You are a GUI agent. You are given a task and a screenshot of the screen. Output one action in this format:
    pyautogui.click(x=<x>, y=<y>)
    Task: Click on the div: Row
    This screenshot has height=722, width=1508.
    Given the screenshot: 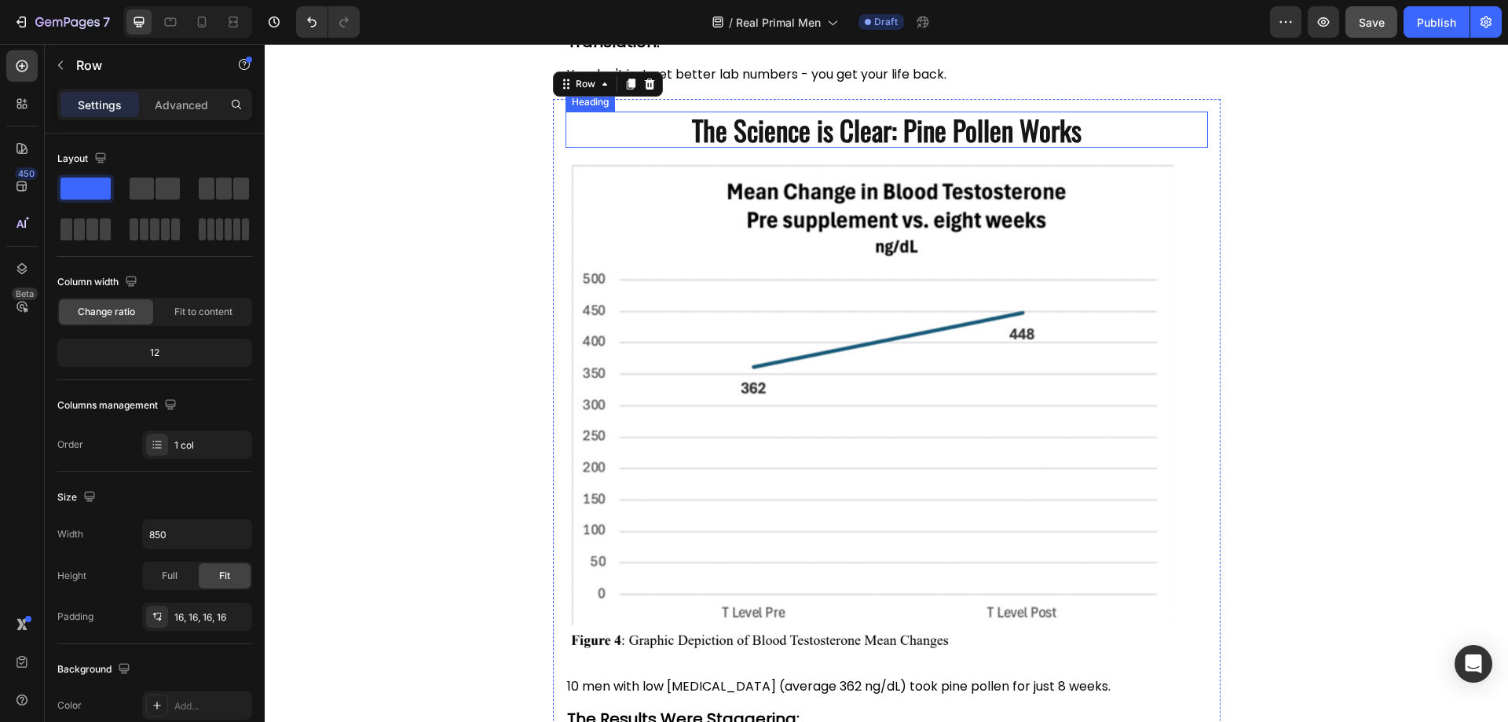 What is the action you would take?
    pyautogui.click(x=321, y=40)
    